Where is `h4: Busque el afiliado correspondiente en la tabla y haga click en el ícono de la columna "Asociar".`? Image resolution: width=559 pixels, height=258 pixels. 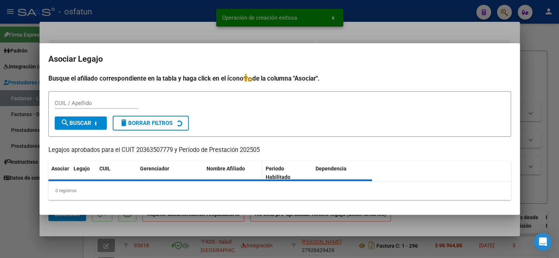
h4: Busque el afiliado correspondiente en la tabla y haga click en el ícono de la columna "Asociar". is located at coordinates (280, 78).